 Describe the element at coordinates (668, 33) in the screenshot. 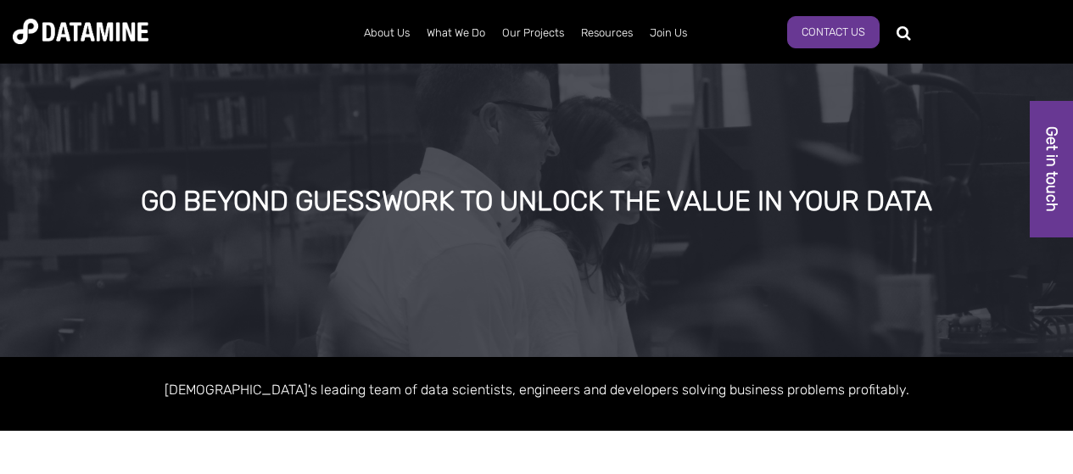

I see `a: Join Us` at that location.